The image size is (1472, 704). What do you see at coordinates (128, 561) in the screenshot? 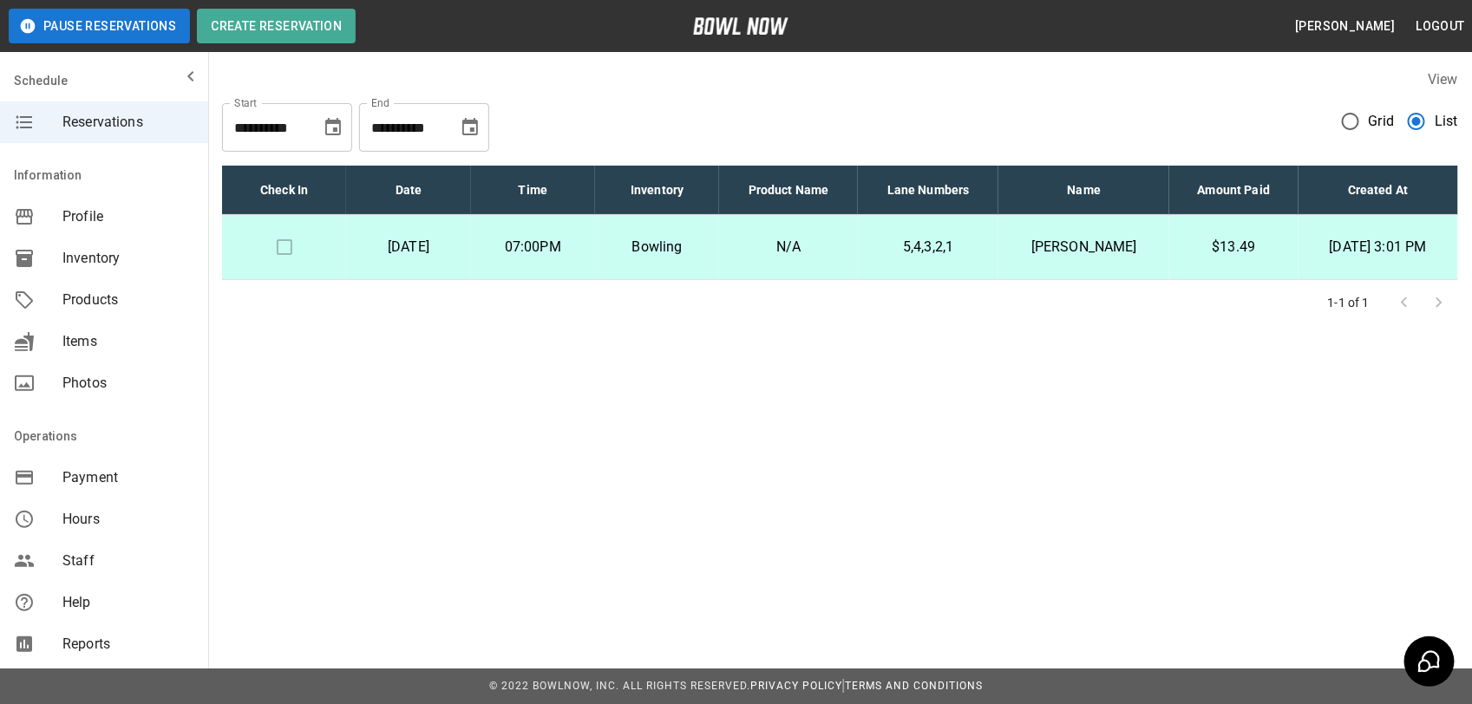
I see `span: Staff` at bounding box center [128, 561].